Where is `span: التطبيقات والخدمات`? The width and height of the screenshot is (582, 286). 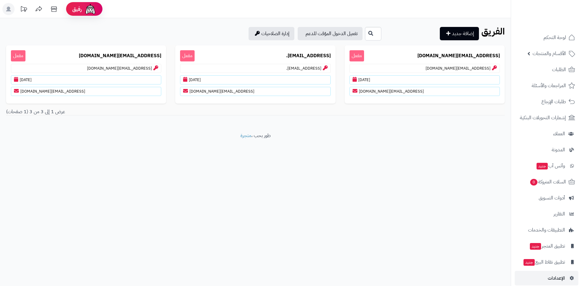
span: التطبيقات والخدمات is located at coordinates (546, 230).